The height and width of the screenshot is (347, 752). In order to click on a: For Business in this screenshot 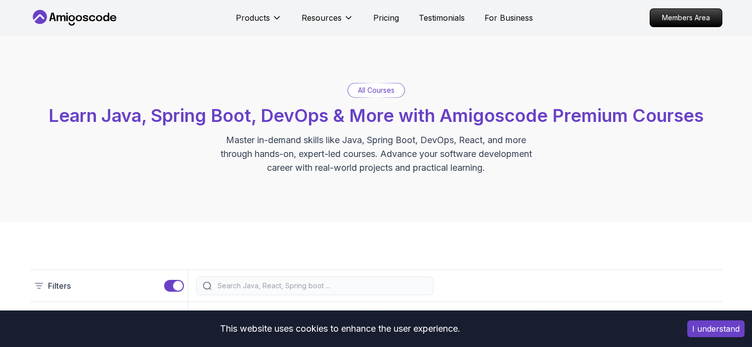, I will do `click(508, 18)`.